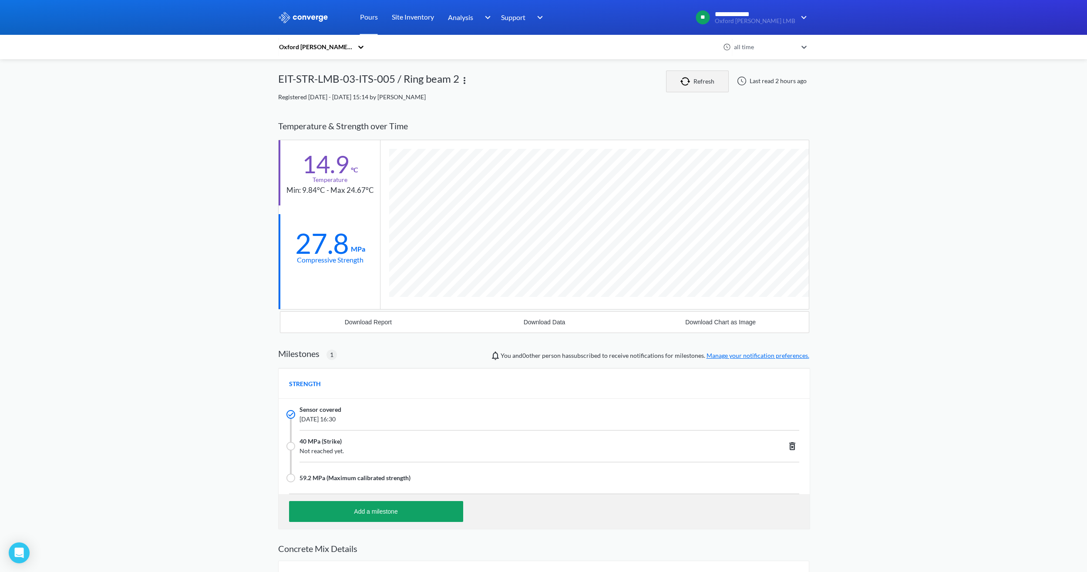 This screenshot has height=572, width=1087. Describe the element at coordinates (727, 47) in the screenshot. I see `img: icon-clock.svg` at that location.